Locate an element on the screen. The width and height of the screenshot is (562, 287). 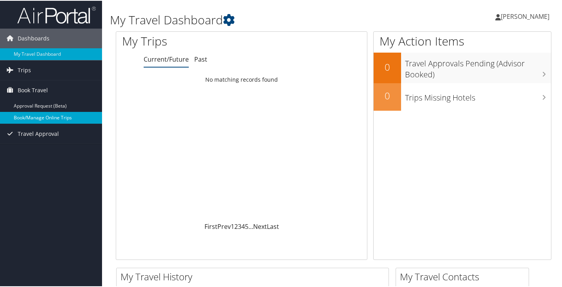
a: First is located at coordinates (211, 226).